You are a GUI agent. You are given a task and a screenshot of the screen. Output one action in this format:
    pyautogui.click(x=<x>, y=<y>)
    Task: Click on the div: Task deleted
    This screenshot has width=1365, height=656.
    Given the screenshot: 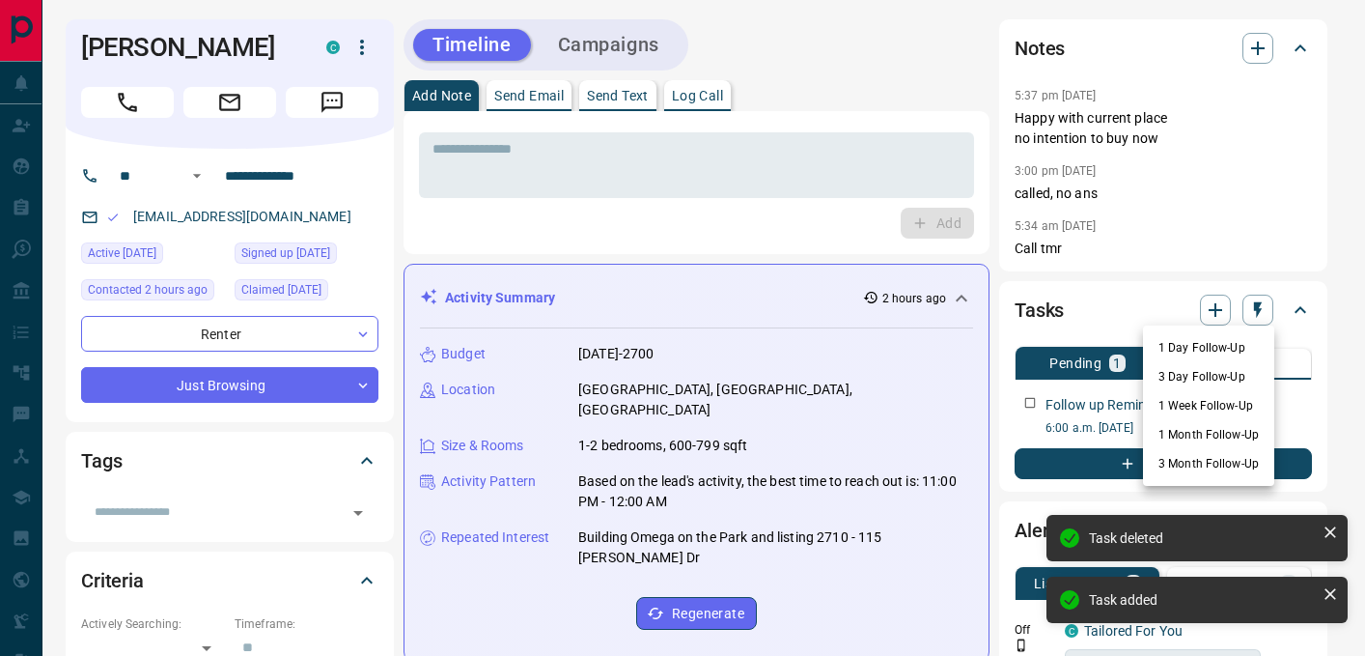 What is the action you would take?
    pyautogui.click(x=1202, y=538)
    